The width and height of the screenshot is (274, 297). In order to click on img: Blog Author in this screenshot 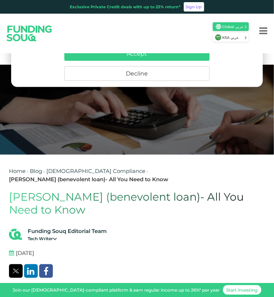, I will do `click(15, 234)`.